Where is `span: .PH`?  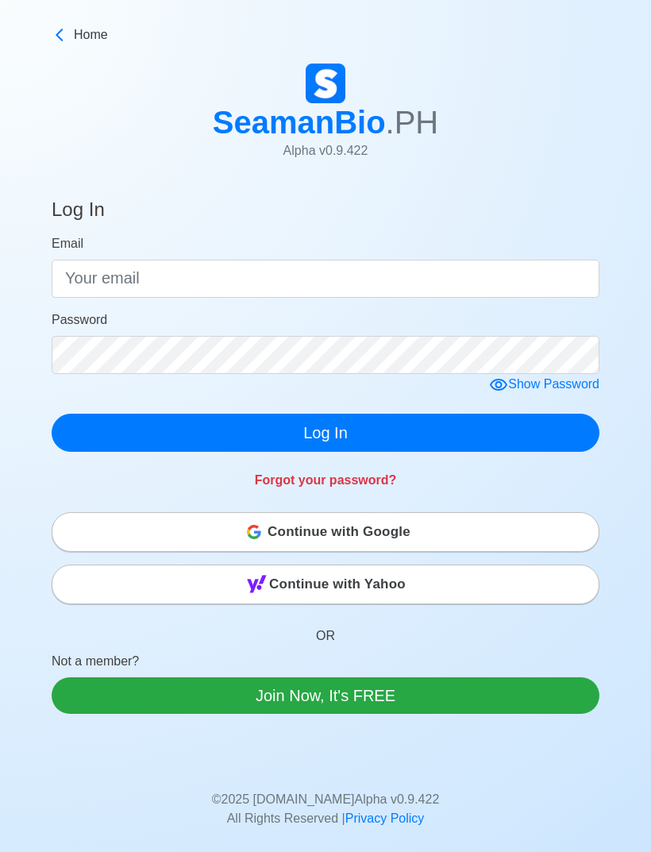 span: .PH is located at coordinates (412, 122).